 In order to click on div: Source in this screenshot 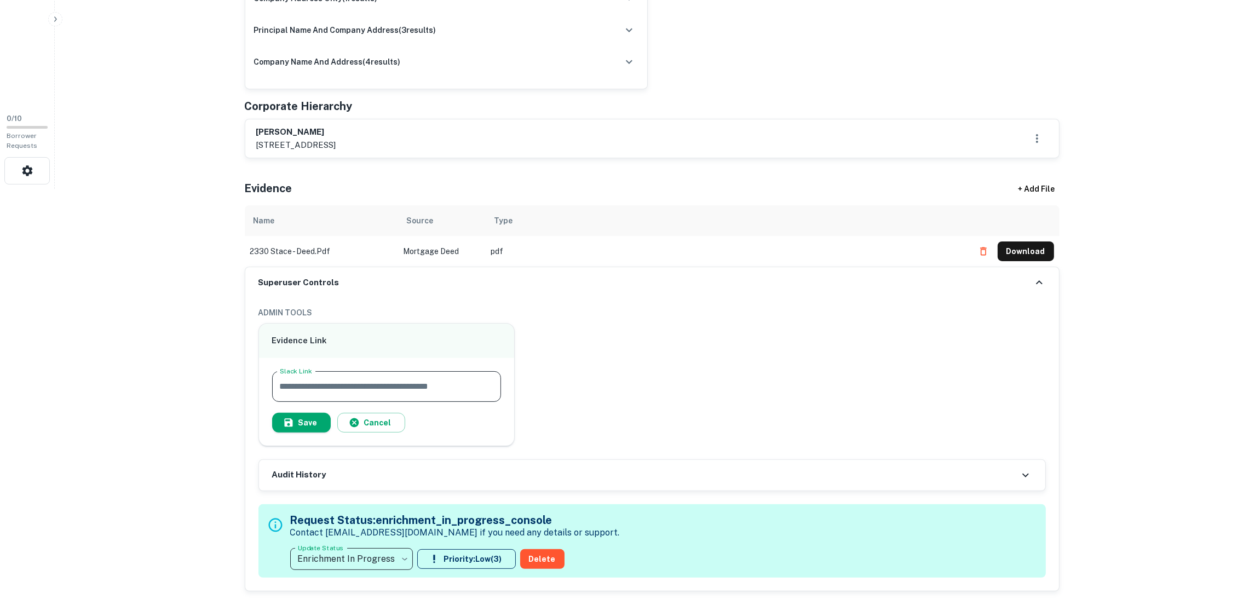, I will do `click(420, 221)`.